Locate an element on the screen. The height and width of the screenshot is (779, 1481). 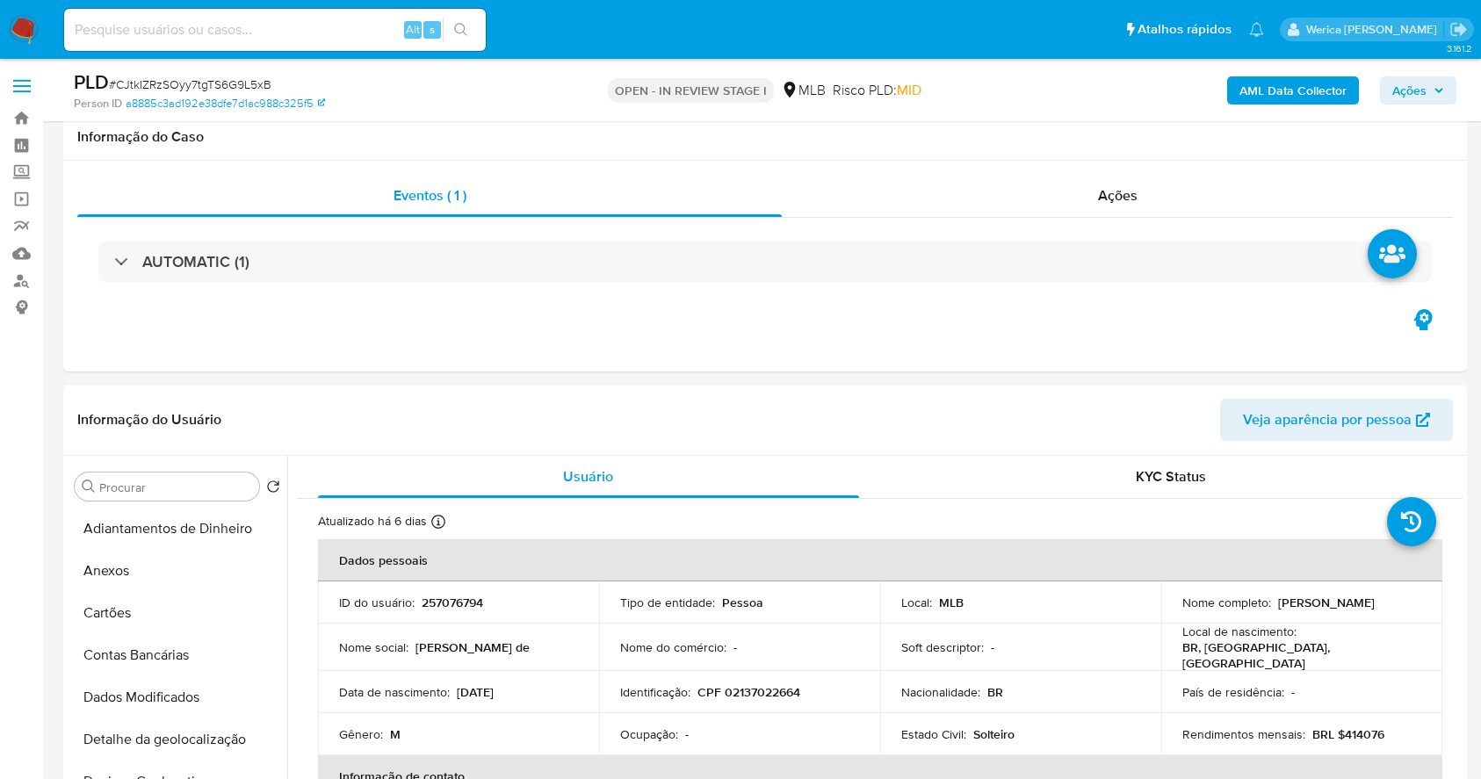
span: Eventos ( 1 ) is located at coordinates (429, 195).